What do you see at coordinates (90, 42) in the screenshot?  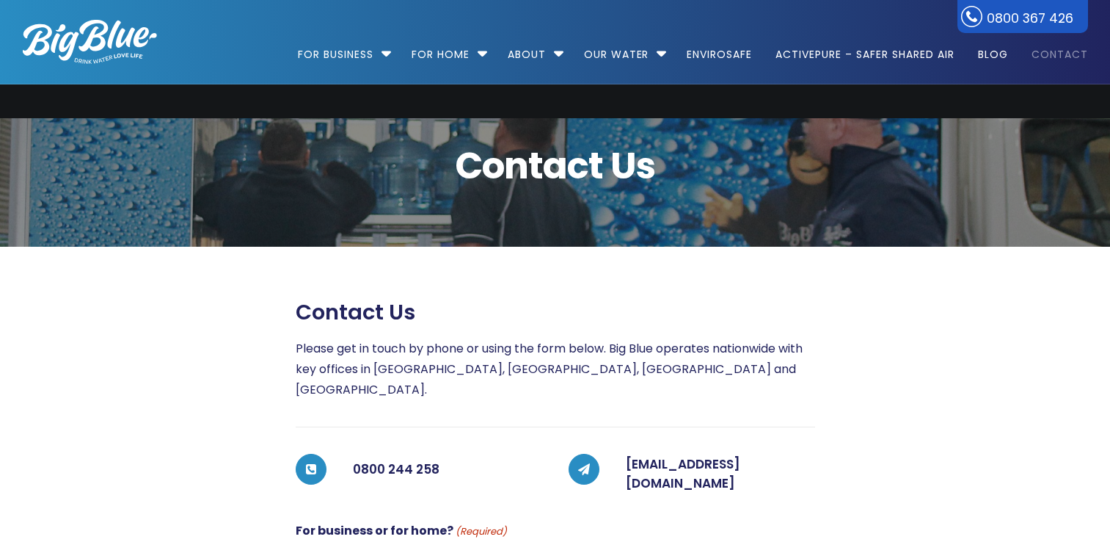 I see `a: logo` at bounding box center [90, 42].